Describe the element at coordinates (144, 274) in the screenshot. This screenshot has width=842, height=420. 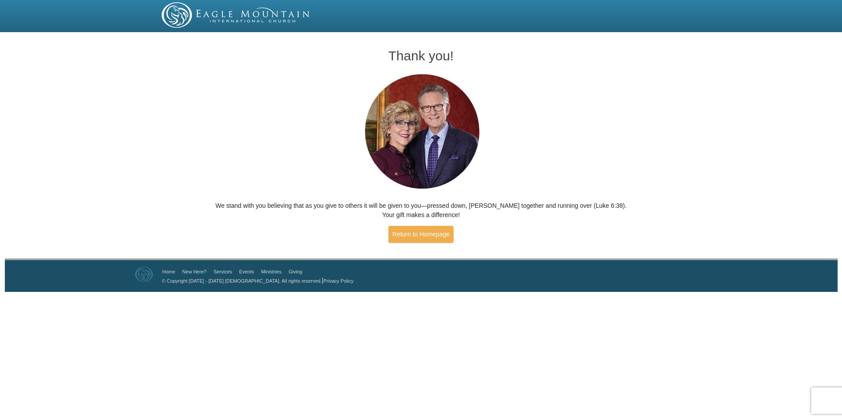
I see `img: Eagle Mountain International Church` at that location.